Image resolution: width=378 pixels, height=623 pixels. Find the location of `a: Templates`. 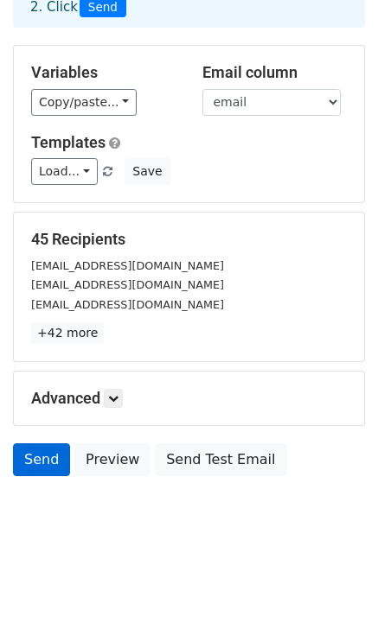

a: Templates is located at coordinates (68, 142).